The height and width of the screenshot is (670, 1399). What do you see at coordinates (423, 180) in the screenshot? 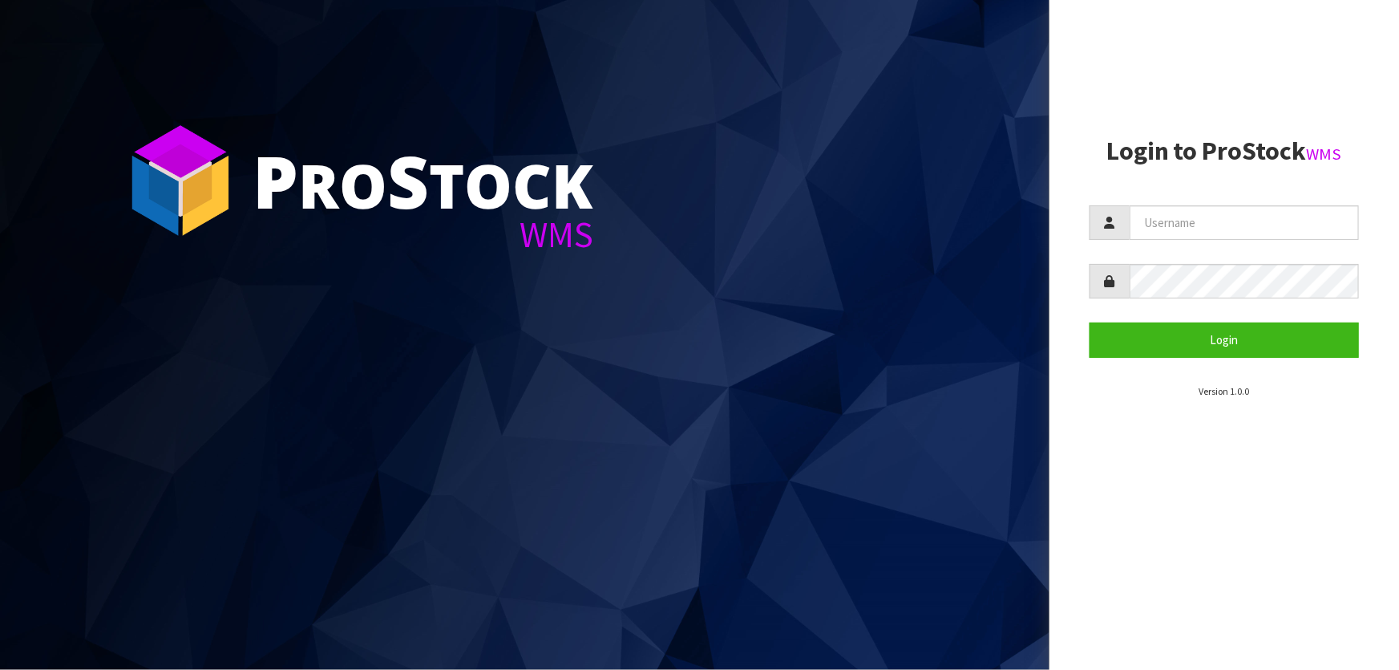
I see `div: ro tock` at bounding box center [423, 180].